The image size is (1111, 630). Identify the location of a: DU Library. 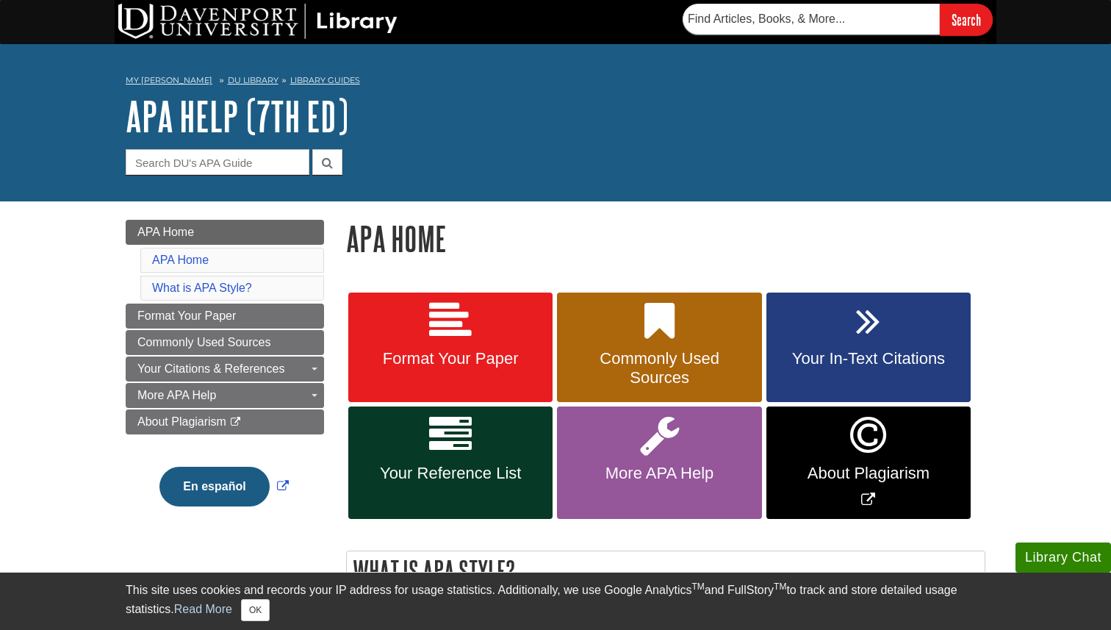
(253, 80).